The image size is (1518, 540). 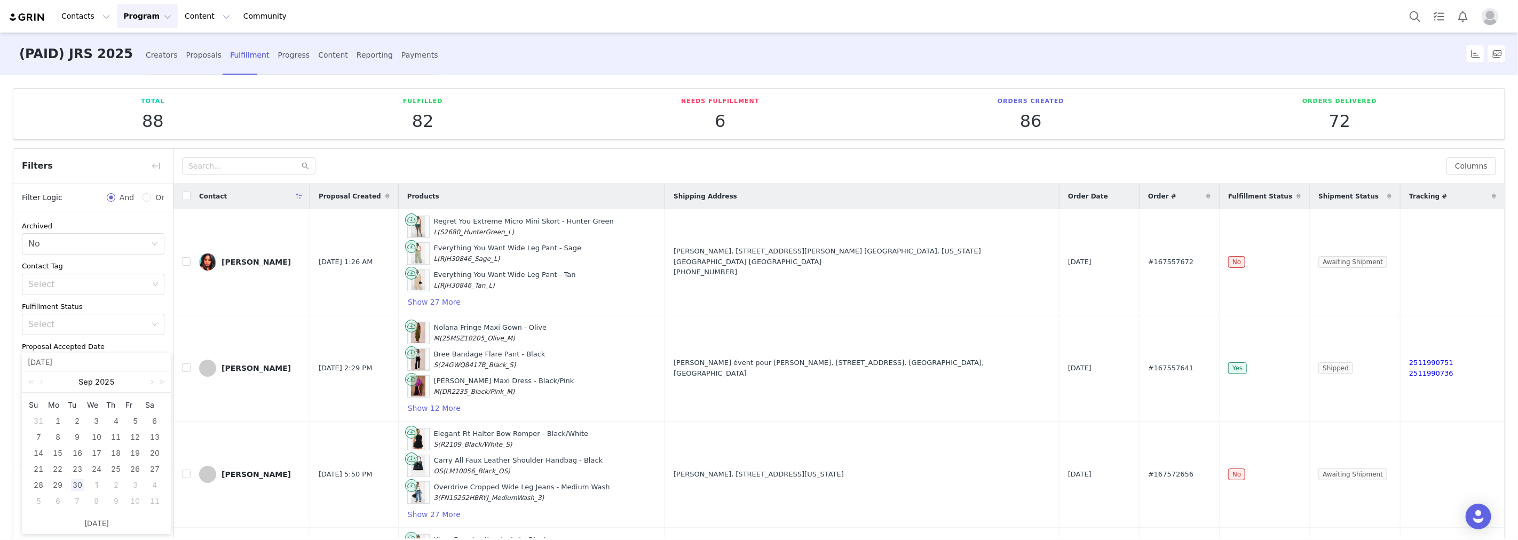 What do you see at coordinates (93, 226) in the screenshot?
I see `div: Archived` at bounding box center [93, 226].